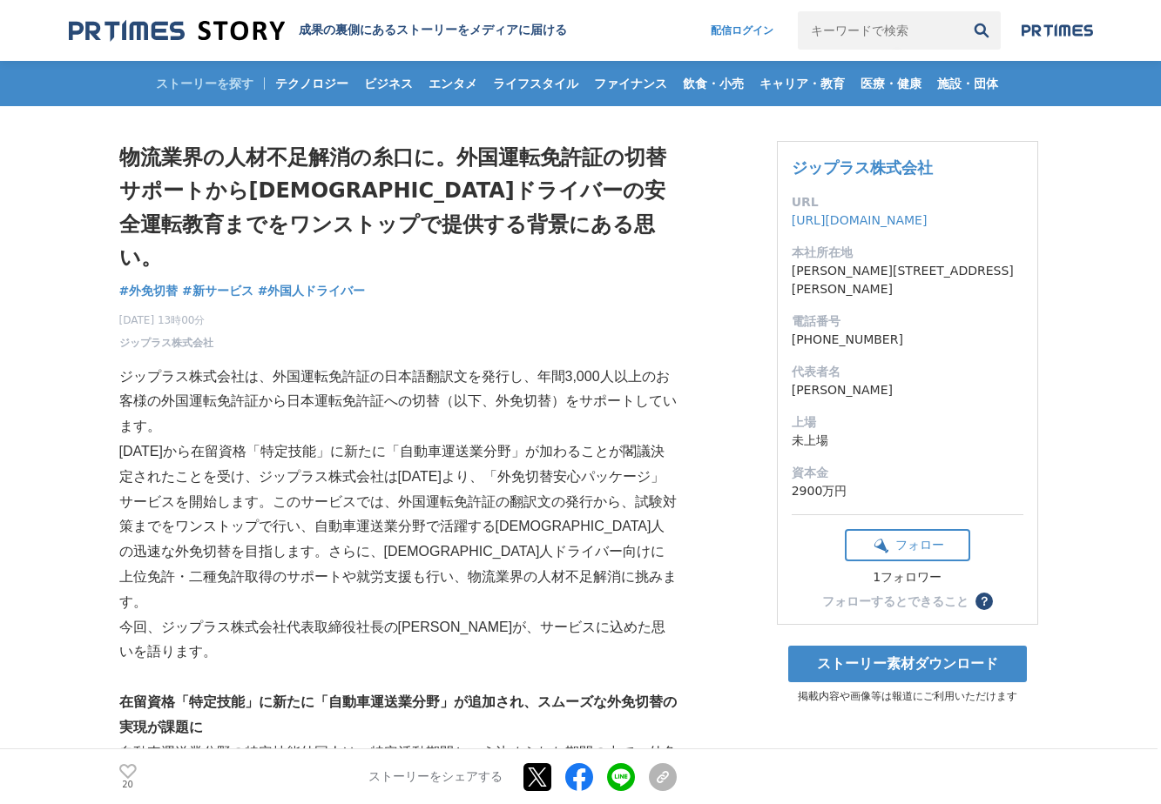 This screenshot has width=1161, height=804. I want to click on a: prtimes, so click(1057, 30).